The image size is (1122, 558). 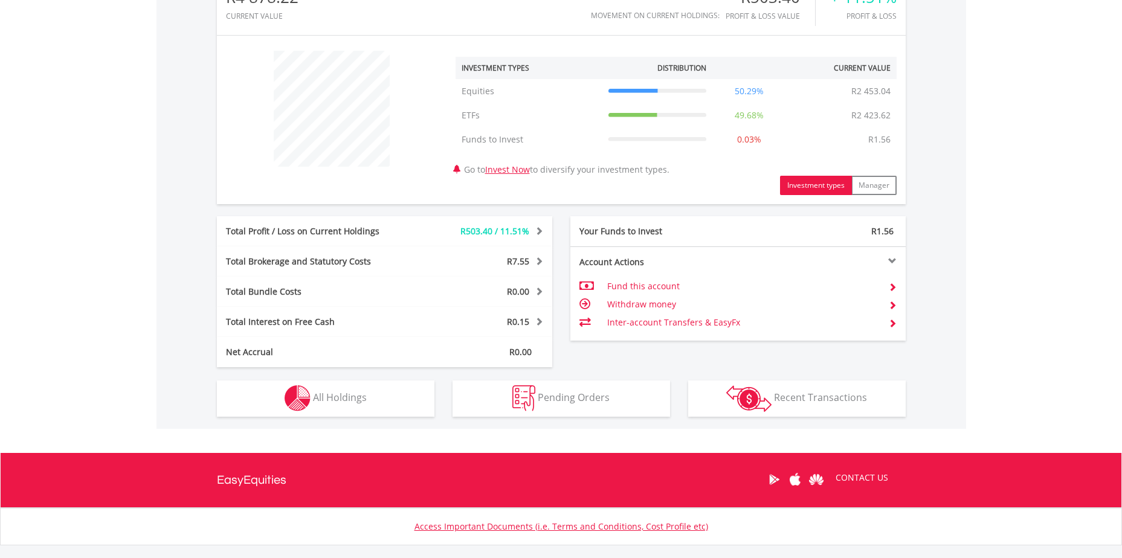 What do you see at coordinates (518, 322) in the screenshot?
I see `span: R0.15` at bounding box center [518, 322].